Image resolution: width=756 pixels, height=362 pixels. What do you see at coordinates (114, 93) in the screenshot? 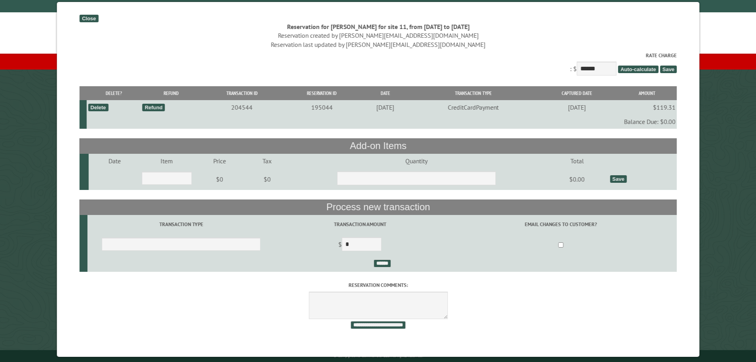
I see `th: Delete?` at bounding box center [114, 93].